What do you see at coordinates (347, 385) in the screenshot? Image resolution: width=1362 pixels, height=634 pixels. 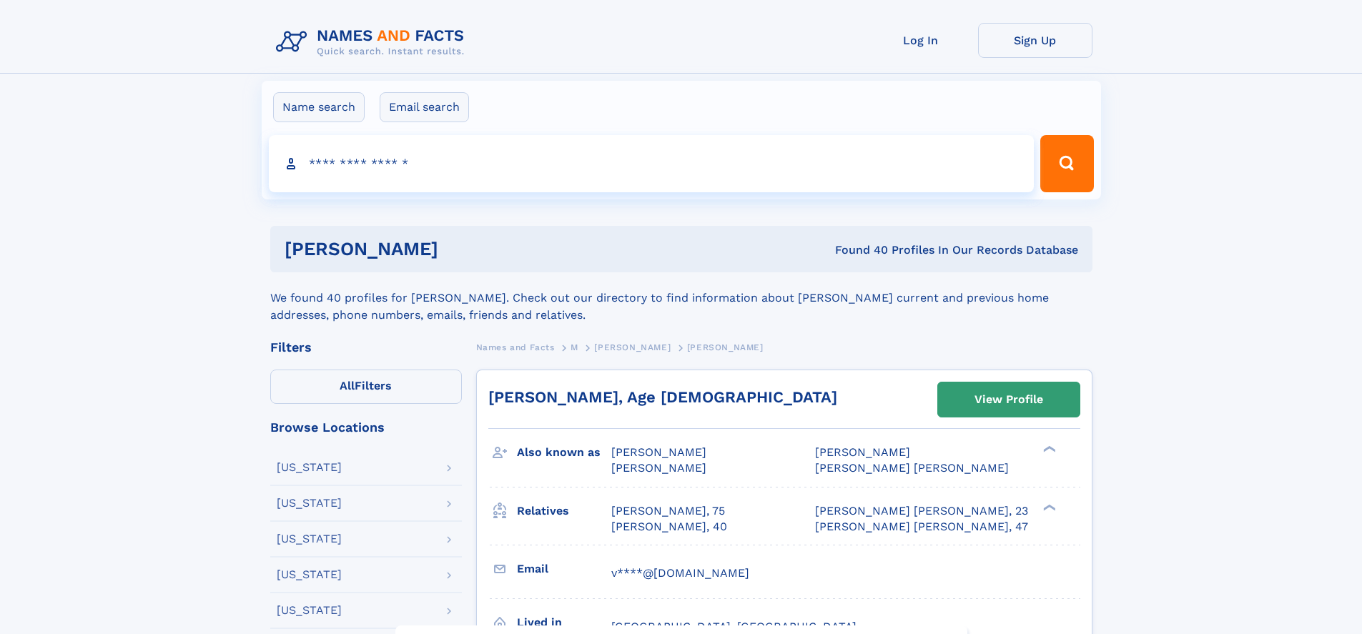 I see `span: All` at bounding box center [347, 385].